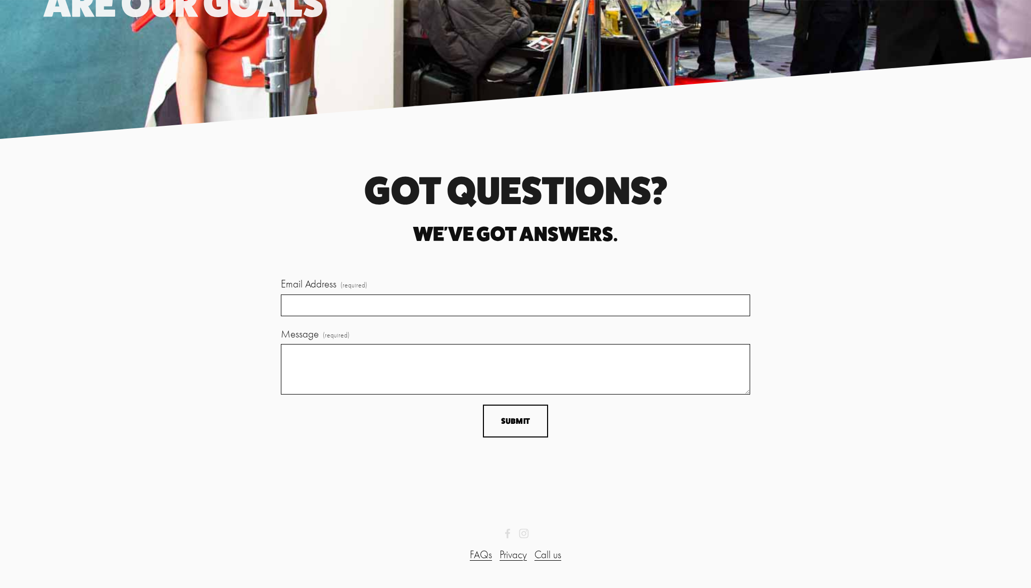 The image size is (1031, 588). Describe the element at coordinates (481, 555) in the screenshot. I see `a: FAQs` at that location.